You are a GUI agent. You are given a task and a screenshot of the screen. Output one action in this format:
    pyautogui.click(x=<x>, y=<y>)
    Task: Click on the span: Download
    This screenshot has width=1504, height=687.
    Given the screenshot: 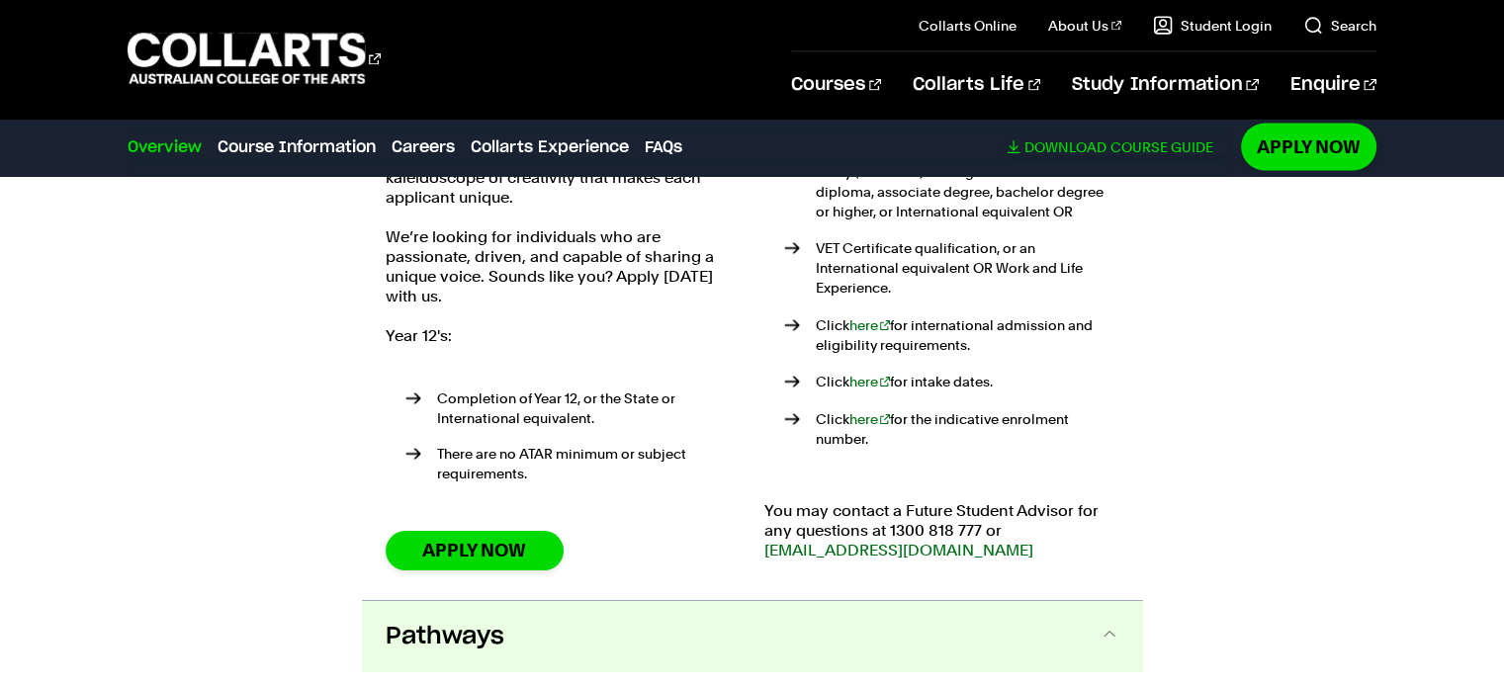 What is the action you would take?
    pyautogui.click(x=1065, y=147)
    